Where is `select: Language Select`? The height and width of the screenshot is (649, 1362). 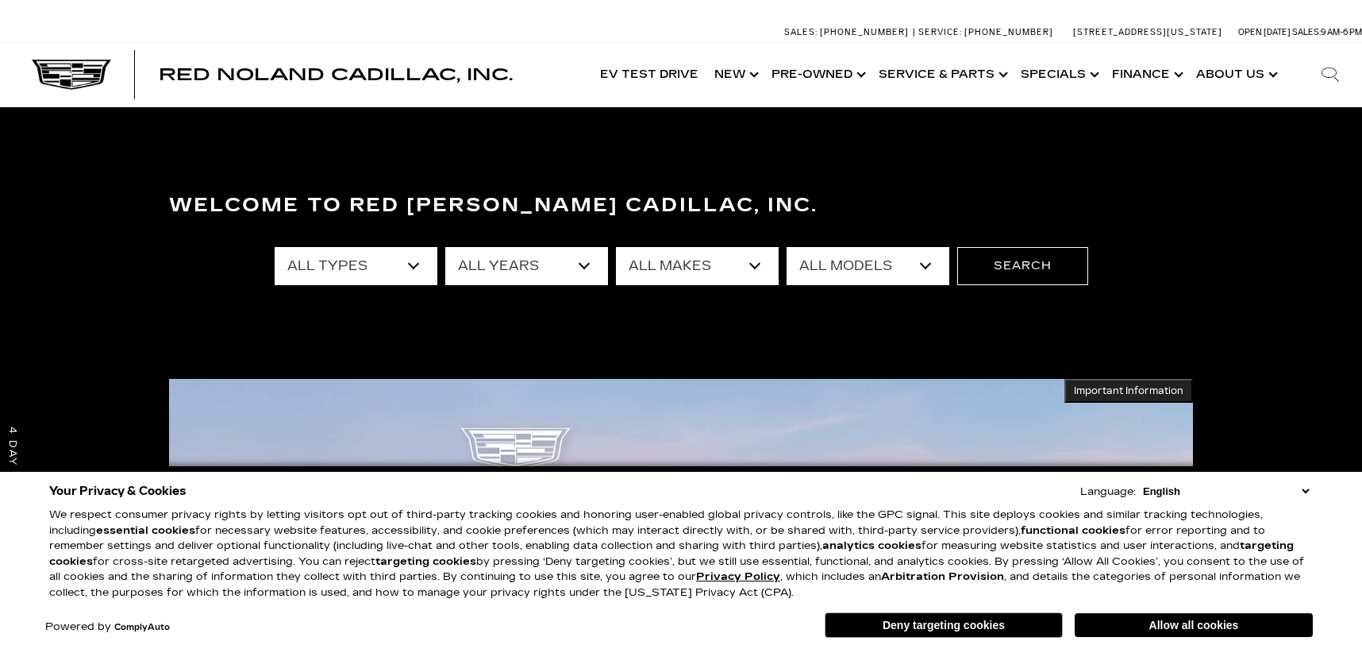 select: Language Select is located at coordinates (1226, 491).